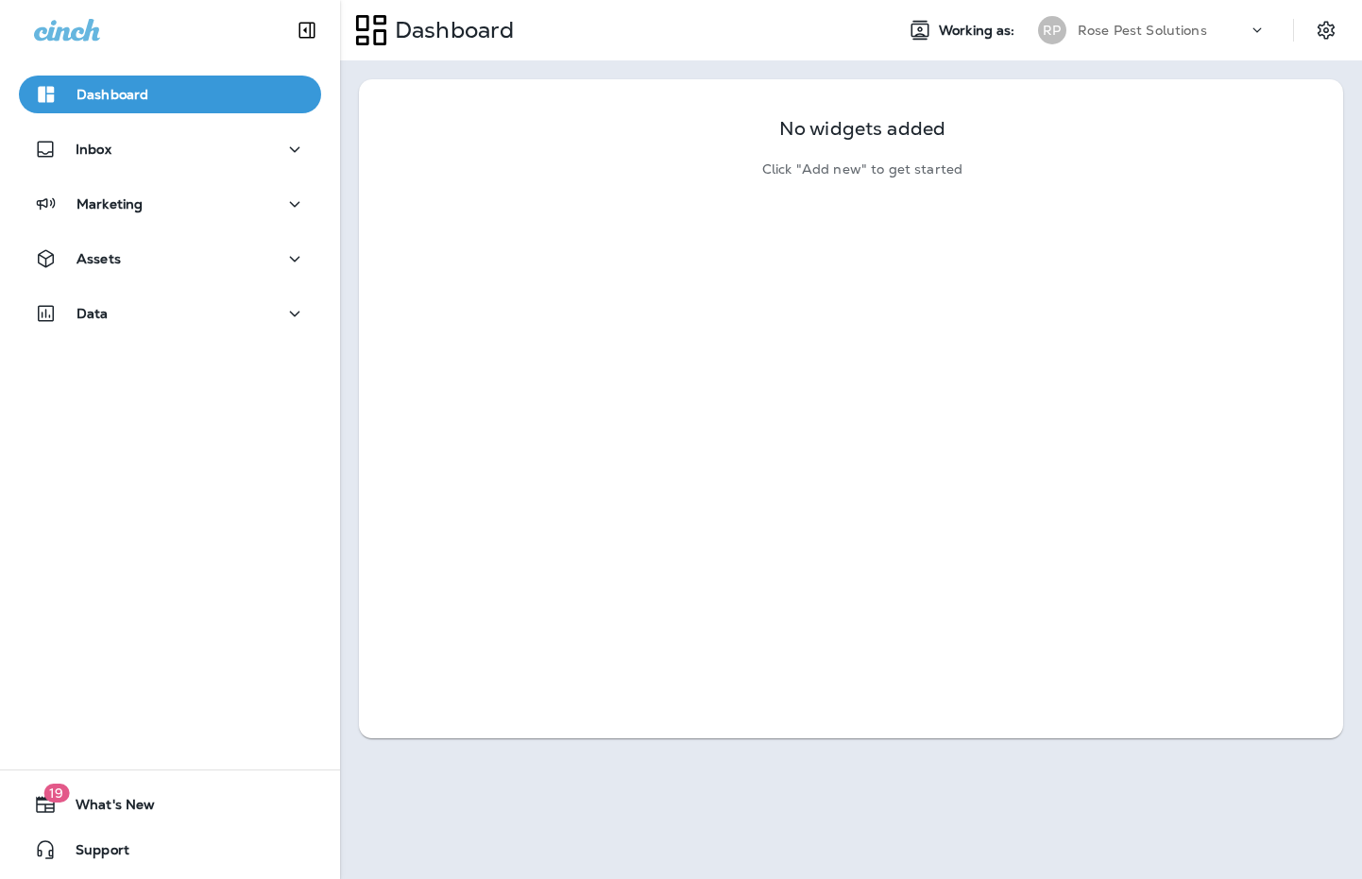  Describe the element at coordinates (862, 169) in the screenshot. I see `p: Click "Add new" to get started` at that location.